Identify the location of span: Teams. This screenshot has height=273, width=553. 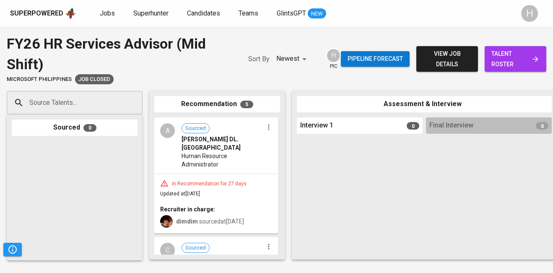
(248, 13).